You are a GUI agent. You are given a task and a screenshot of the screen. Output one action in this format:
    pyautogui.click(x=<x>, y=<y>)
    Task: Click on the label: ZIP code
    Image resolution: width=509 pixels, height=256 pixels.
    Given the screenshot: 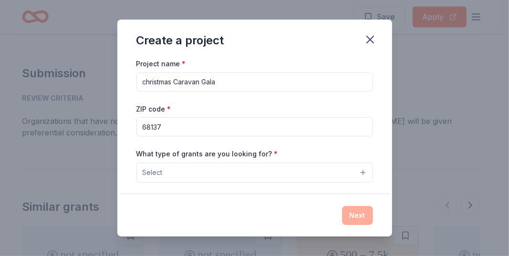 What is the action you would take?
    pyautogui.click(x=154, y=109)
    